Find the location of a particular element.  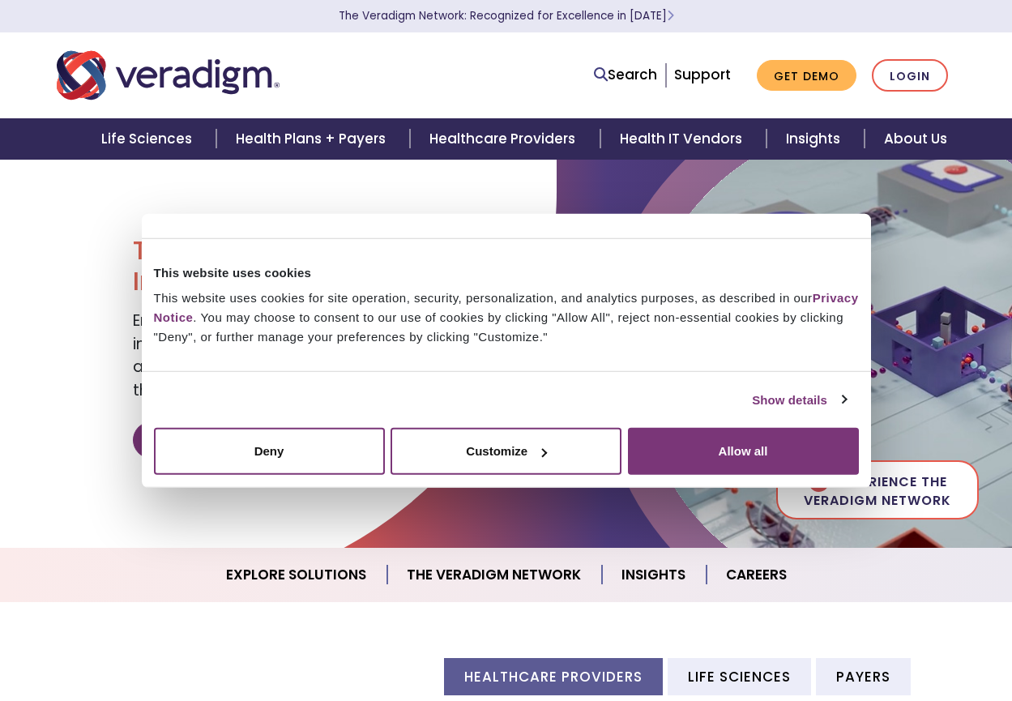

a: Careers is located at coordinates (756, 574).